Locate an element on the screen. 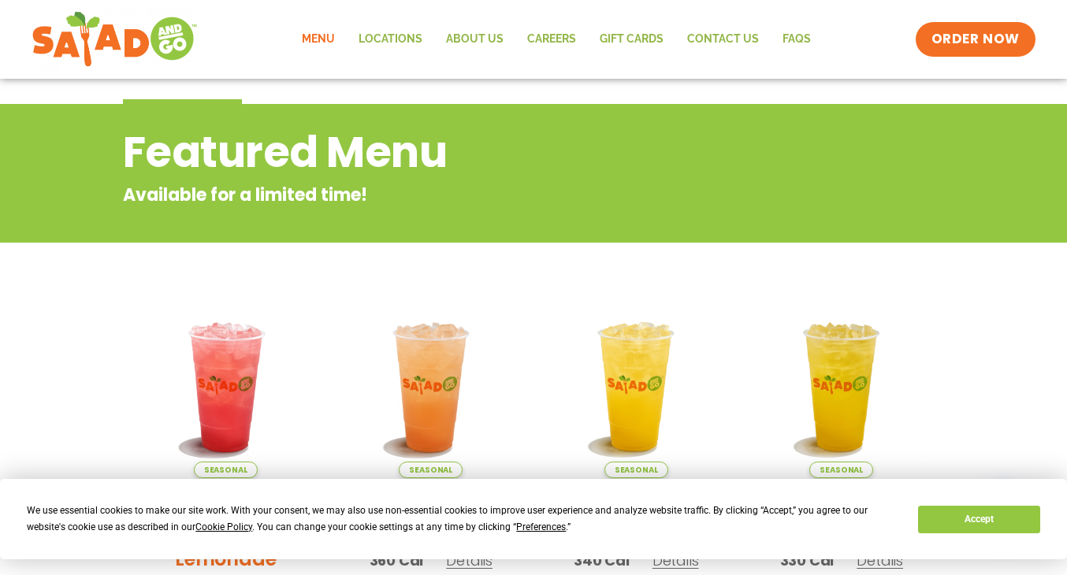 This screenshot has width=1067, height=575. span: 340 Cal is located at coordinates (601, 560).